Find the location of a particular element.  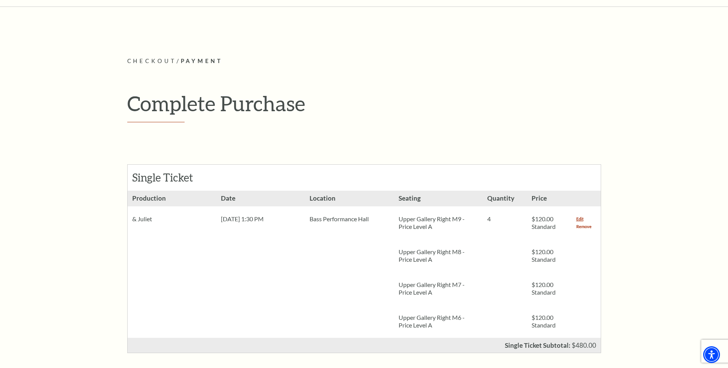

span: Payment is located at coordinates (202, 61).